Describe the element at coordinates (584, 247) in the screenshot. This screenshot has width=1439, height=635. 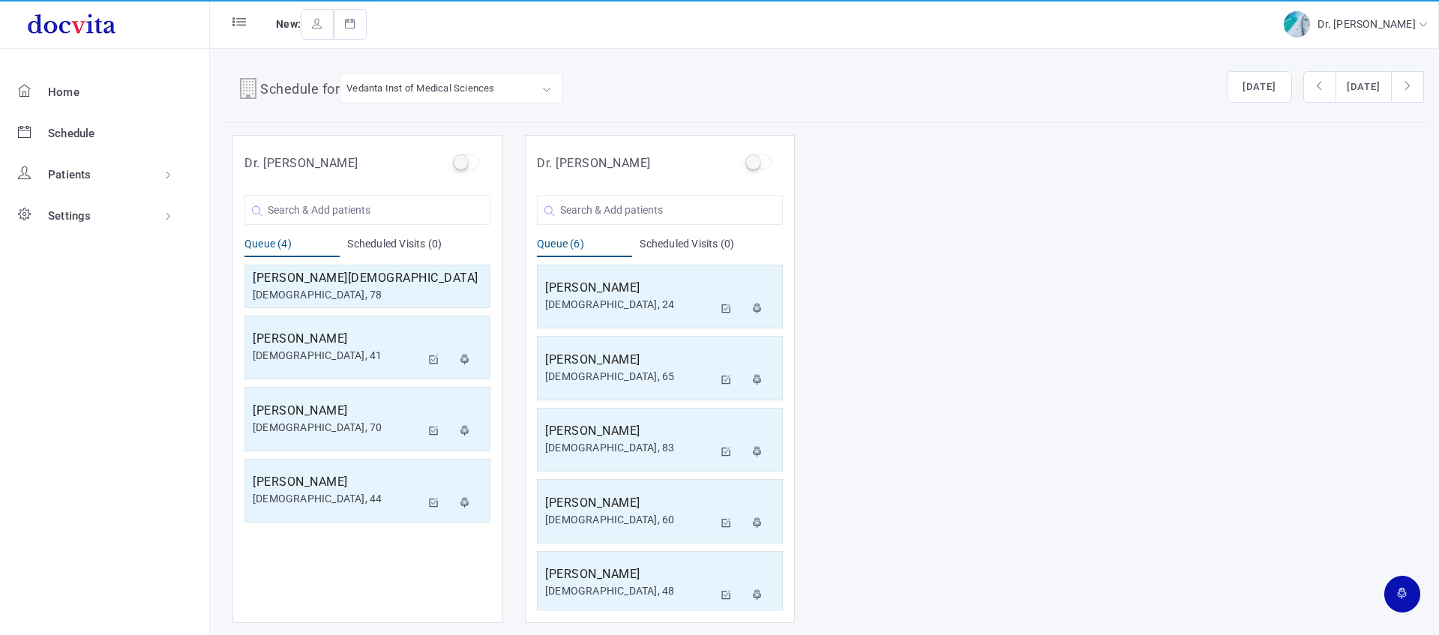
I see `div: Queue (6)` at that location.